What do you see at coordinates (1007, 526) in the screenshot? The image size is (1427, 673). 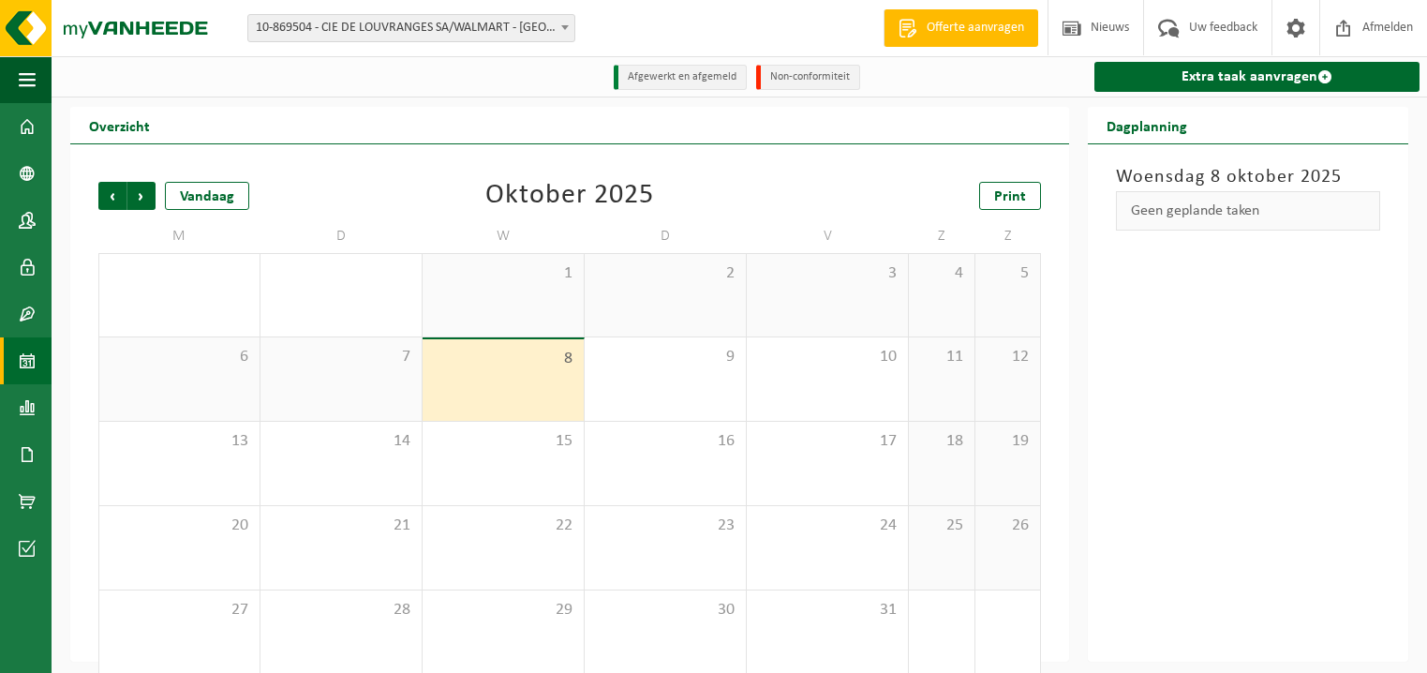 I see `span: 26` at bounding box center [1007, 526].